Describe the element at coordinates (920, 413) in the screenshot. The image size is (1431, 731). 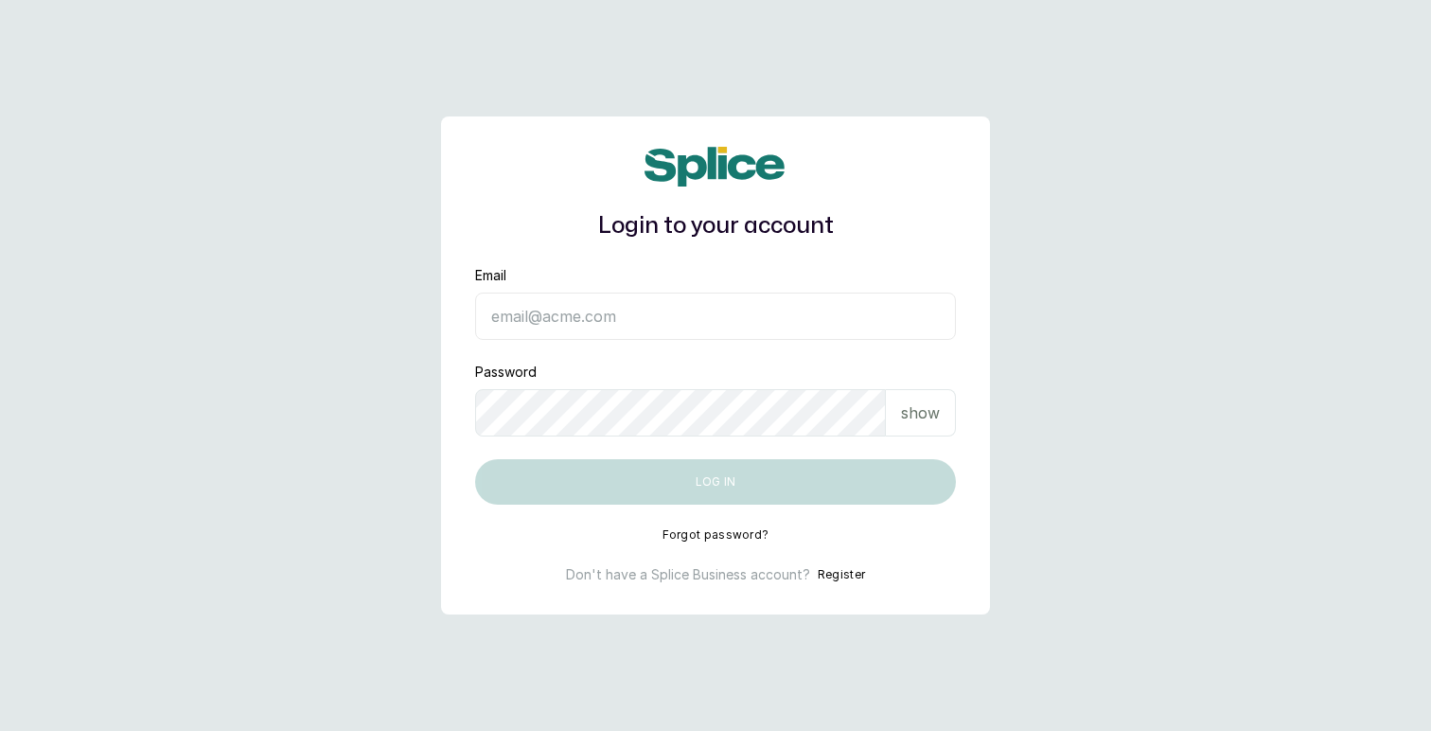
I see `p: show` at that location.